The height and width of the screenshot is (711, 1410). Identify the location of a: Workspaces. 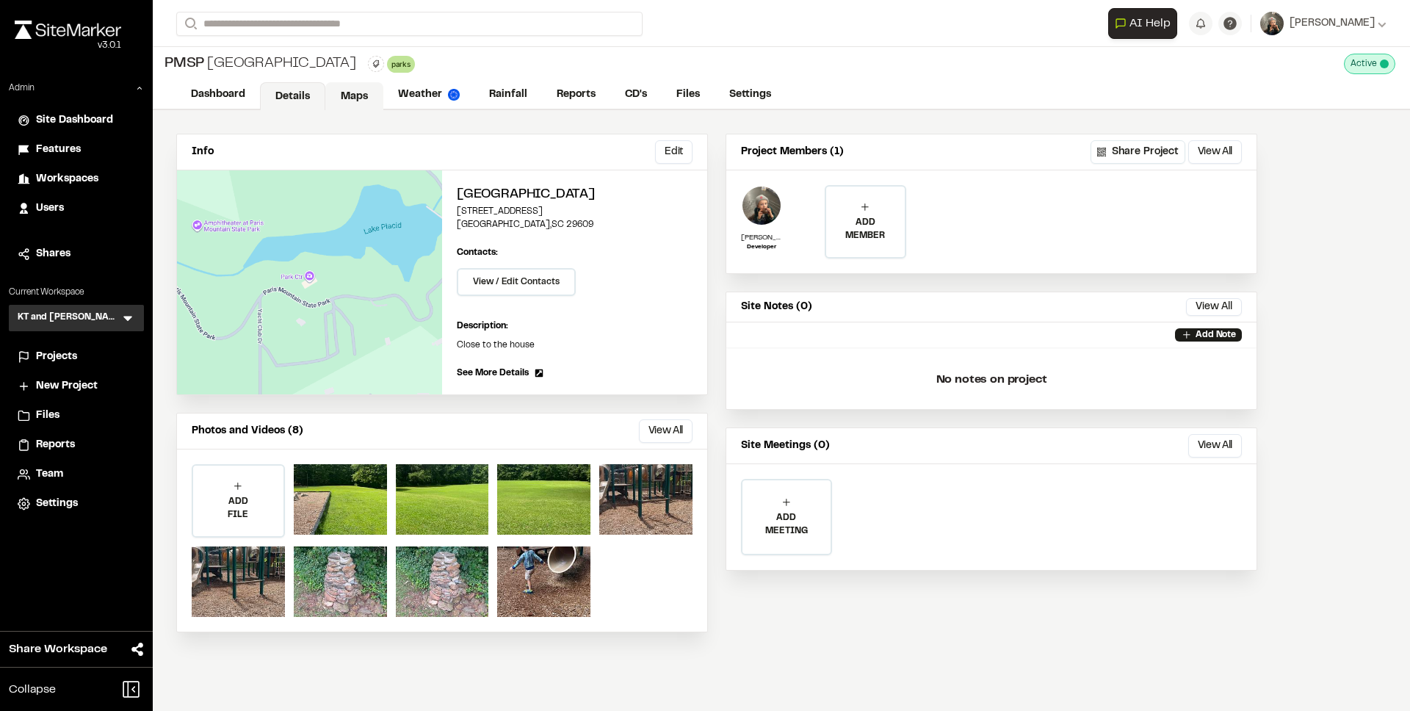
(76, 179).